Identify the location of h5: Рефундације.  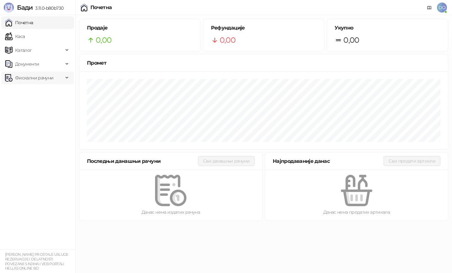
(264, 28).